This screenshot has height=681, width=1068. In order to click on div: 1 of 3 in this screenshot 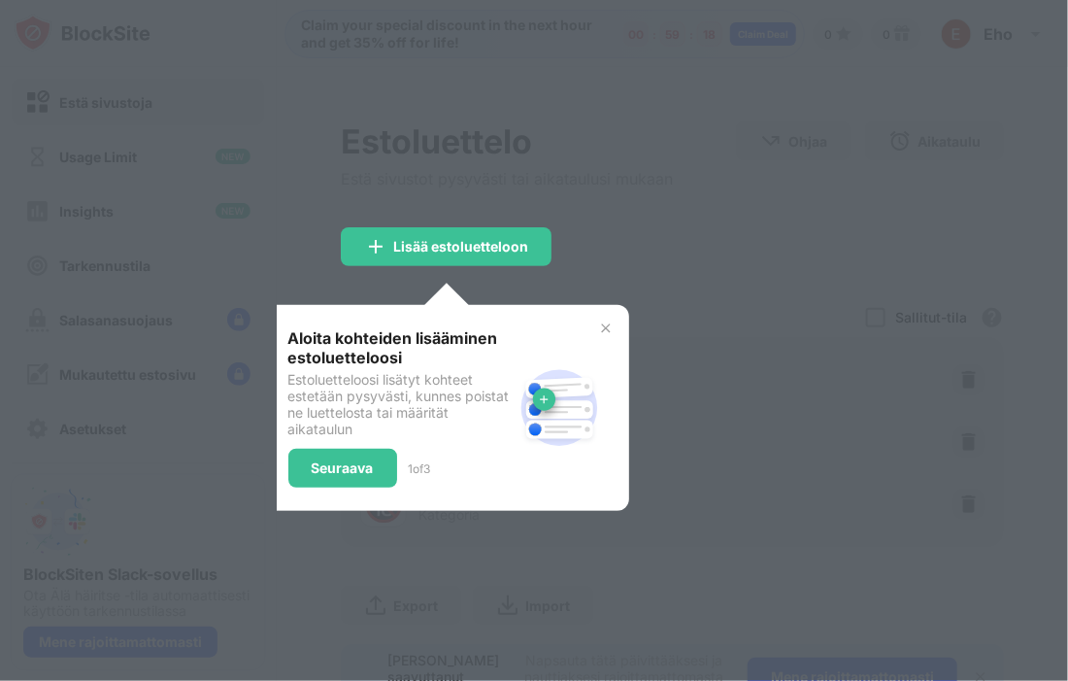, I will do `click(420, 468)`.